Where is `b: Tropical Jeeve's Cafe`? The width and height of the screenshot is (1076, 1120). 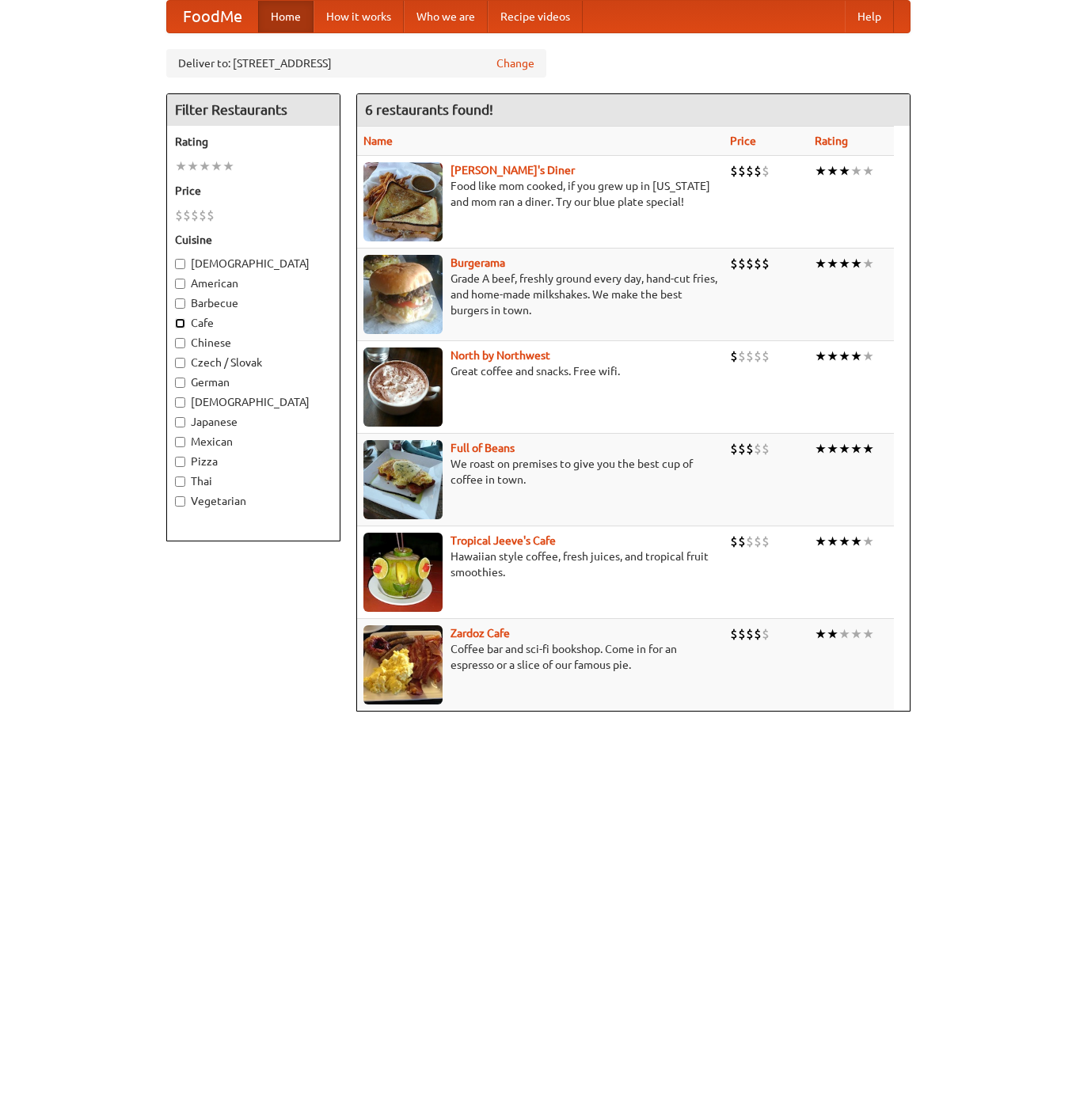
b: Tropical Jeeve's Cafe is located at coordinates (503, 540).